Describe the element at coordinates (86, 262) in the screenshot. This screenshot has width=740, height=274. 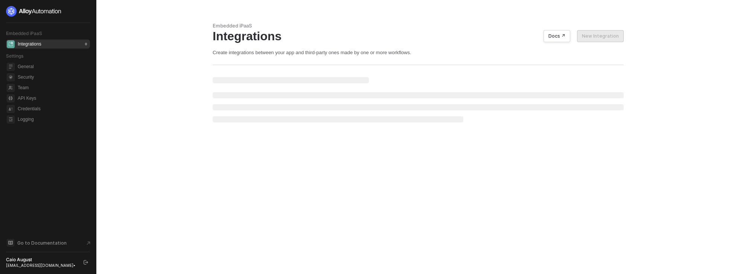
I see `span: logout` at that location.